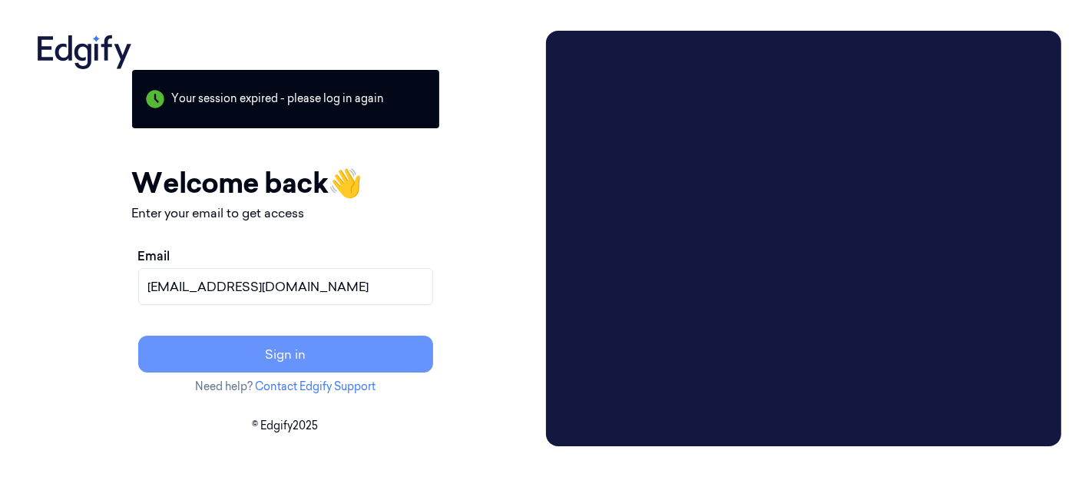 The height and width of the screenshot is (477, 1092). I want to click on button: Sign in, so click(286, 354).